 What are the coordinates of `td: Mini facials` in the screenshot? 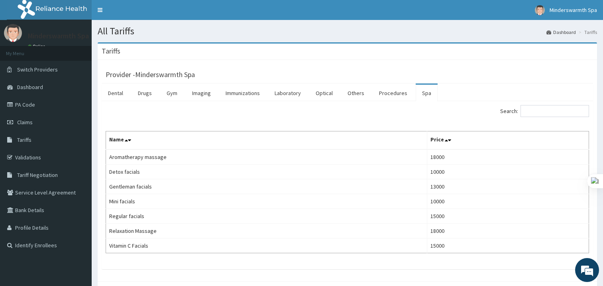 It's located at (267, 201).